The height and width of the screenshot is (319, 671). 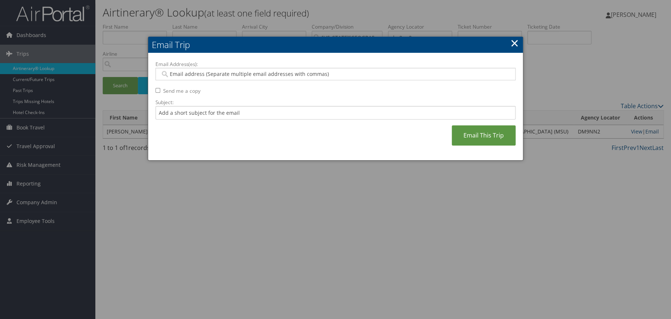 What do you see at coordinates (335, 64) in the screenshot?
I see `label: Email Address(es):` at bounding box center [335, 64].